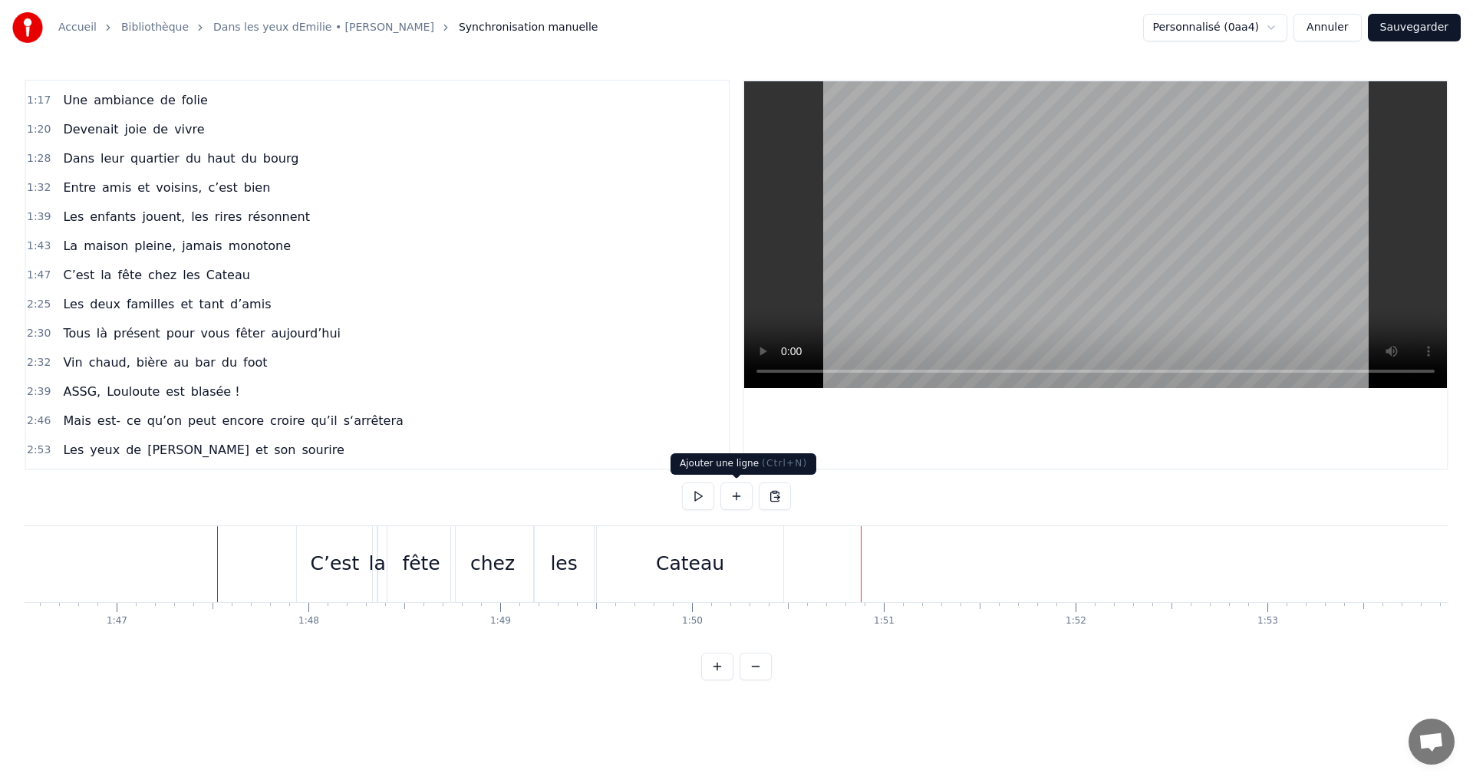 Image resolution: width=1473 pixels, height=780 pixels. What do you see at coordinates (155, 28) in the screenshot?
I see `a: Bibliothèque` at bounding box center [155, 28].